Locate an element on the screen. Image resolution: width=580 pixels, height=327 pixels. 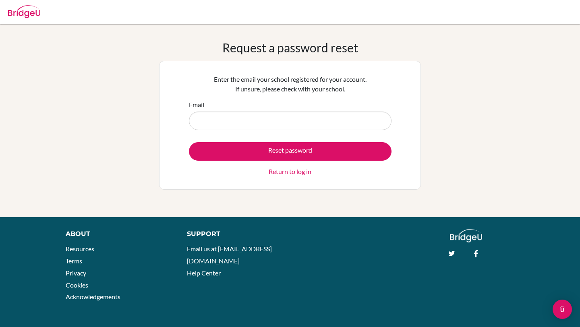
div: Support is located at coordinates (235, 234).